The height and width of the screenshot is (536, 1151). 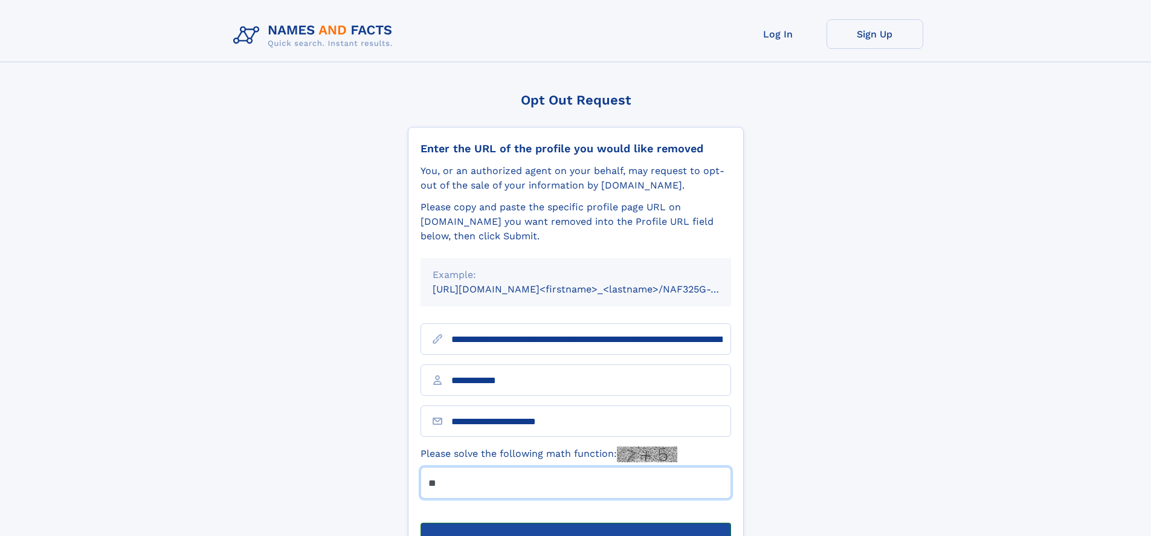 What do you see at coordinates (875, 34) in the screenshot?
I see `a: Sign Up` at bounding box center [875, 34].